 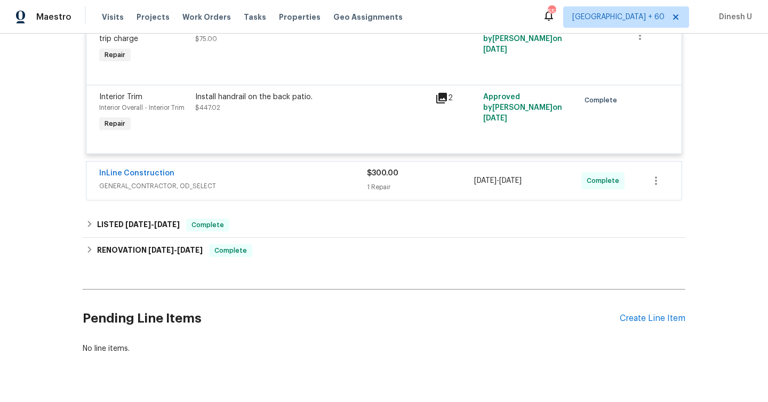 I want to click on span: Interior Trim, so click(x=121, y=97).